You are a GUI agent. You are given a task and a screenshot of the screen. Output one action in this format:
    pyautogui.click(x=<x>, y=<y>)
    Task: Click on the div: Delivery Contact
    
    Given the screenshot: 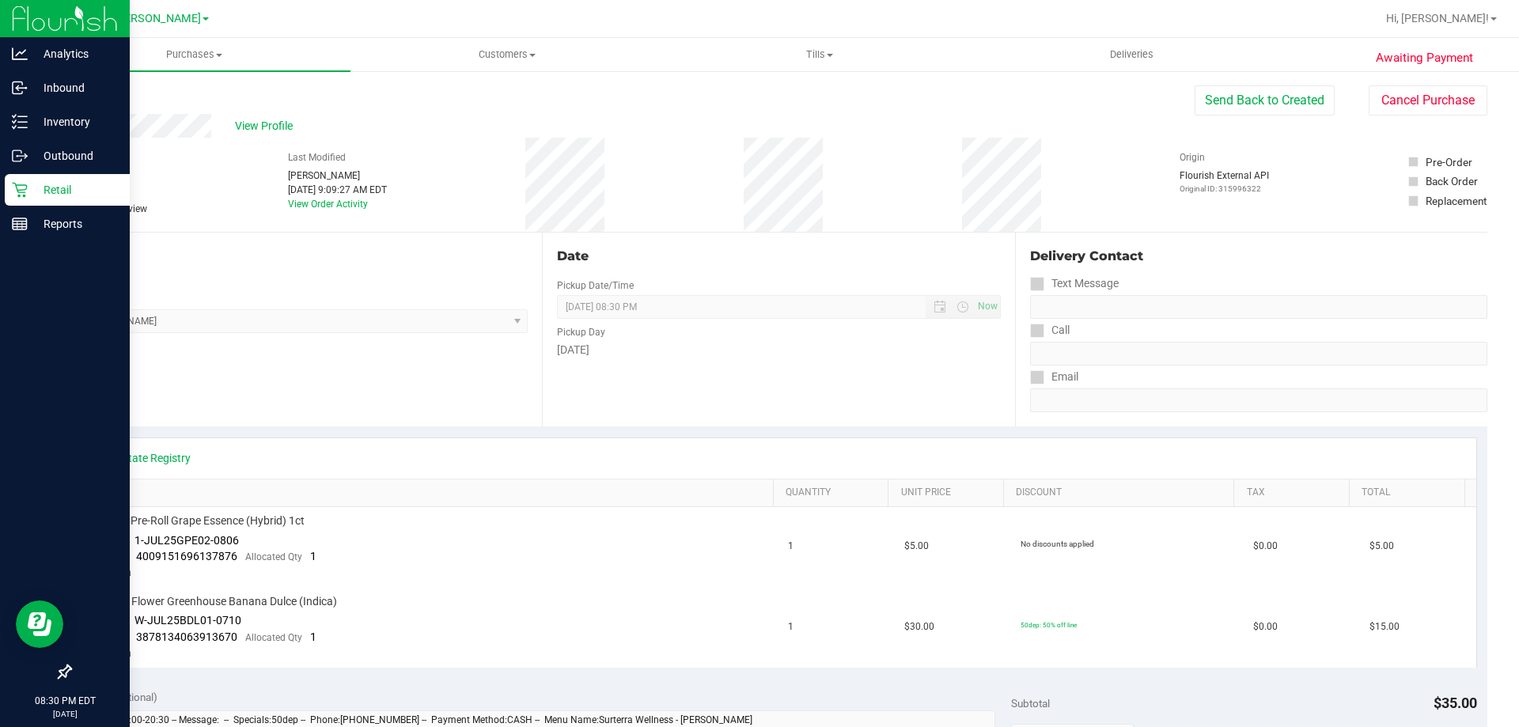 What is the action you would take?
    pyautogui.click(x=1259, y=256)
    